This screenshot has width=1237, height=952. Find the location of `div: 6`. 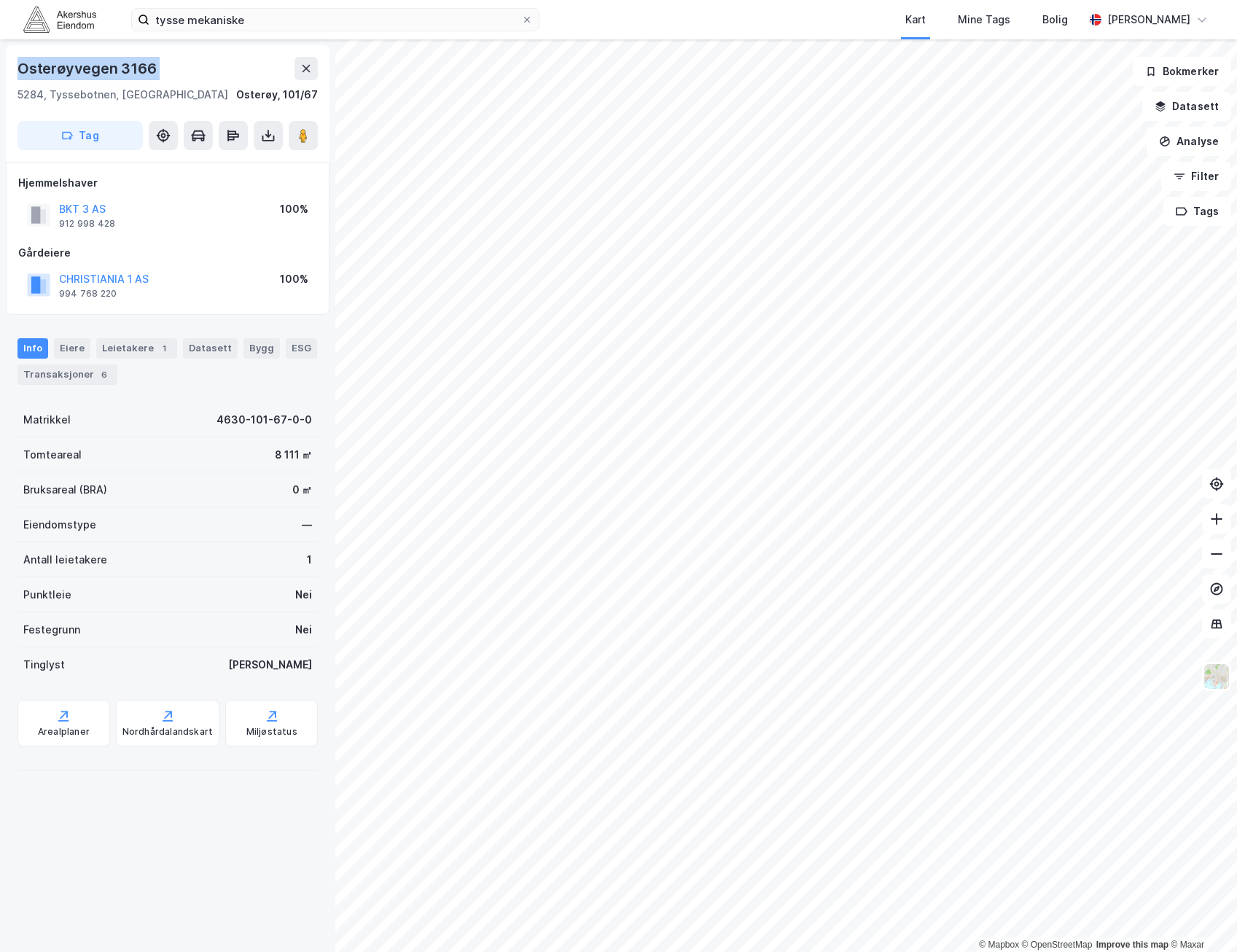

div: 6 is located at coordinates (104, 374).